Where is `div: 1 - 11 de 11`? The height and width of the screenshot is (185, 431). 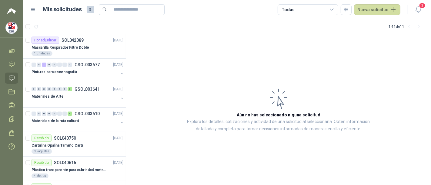
div: 1 - 11 de 11 is located at coordinates (406, 27).